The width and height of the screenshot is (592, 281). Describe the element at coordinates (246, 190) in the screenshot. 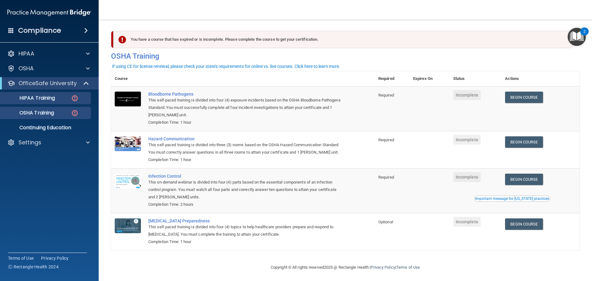

I see `div: This on-demand webinar is divided into four (4) parts based on the essential components of an inf...` at that location.